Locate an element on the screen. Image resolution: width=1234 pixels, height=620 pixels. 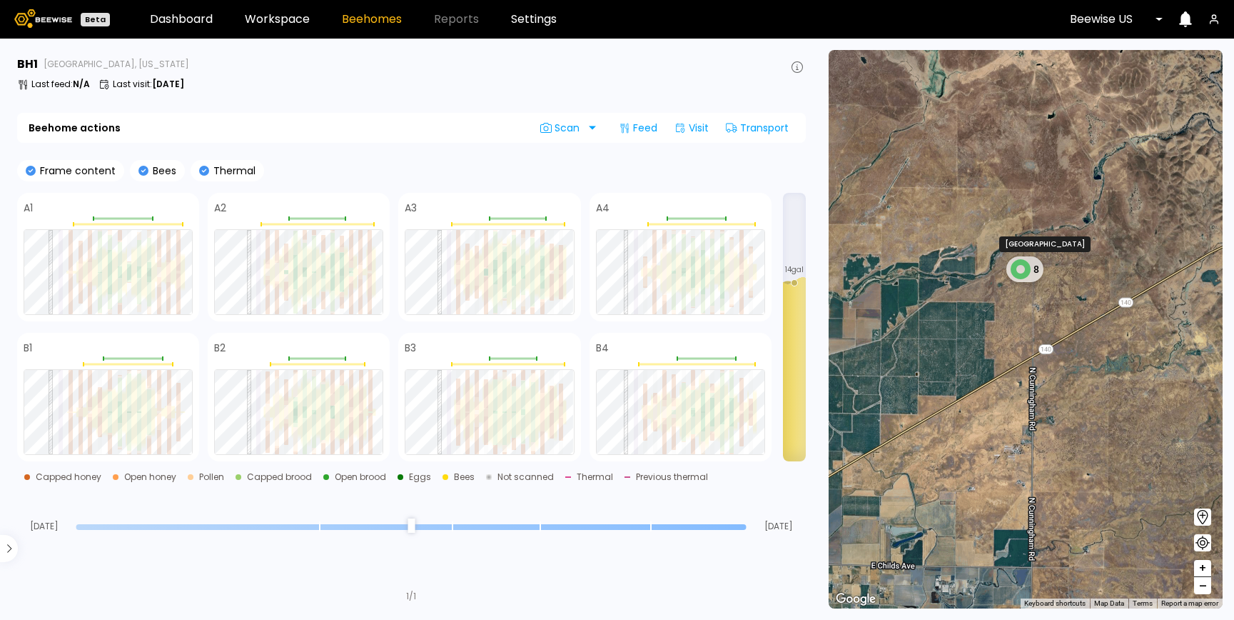
p: Last feed : is located at coordinates (61, 84).